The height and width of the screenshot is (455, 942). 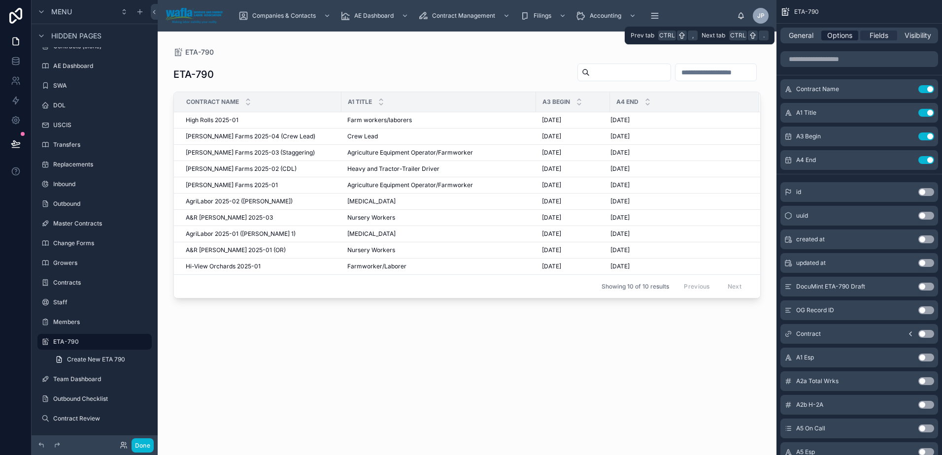 I want to click on img: App logo, so click(x=194, y=16).